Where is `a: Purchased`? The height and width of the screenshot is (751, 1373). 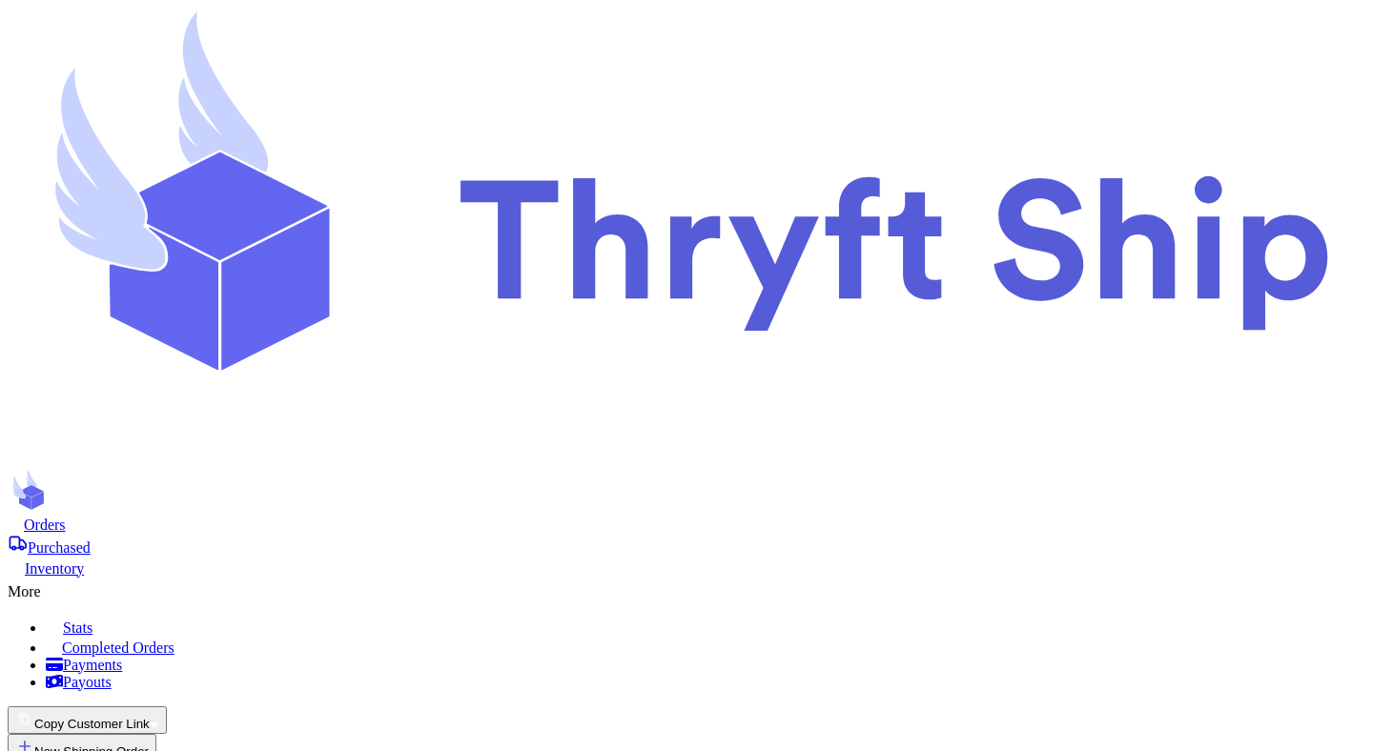
a: Purchased is located at coordinates (687, 545).